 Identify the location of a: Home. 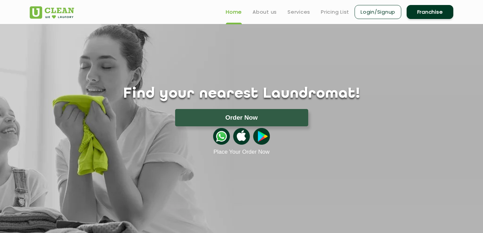
(234, 12).